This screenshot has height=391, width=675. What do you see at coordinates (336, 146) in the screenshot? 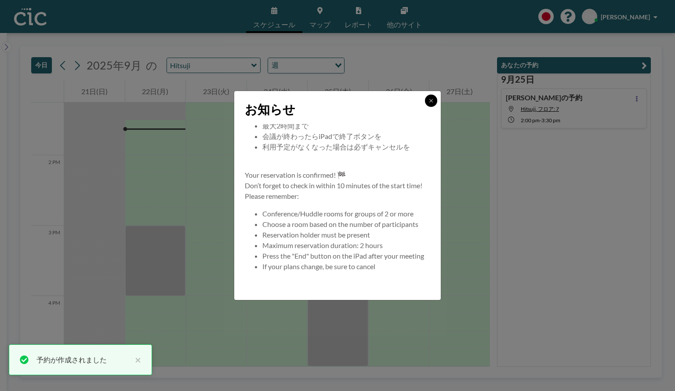
I see `span: 利用予定がなくなった場合は必ずキャンセルを` at bounding box center [336, 146].